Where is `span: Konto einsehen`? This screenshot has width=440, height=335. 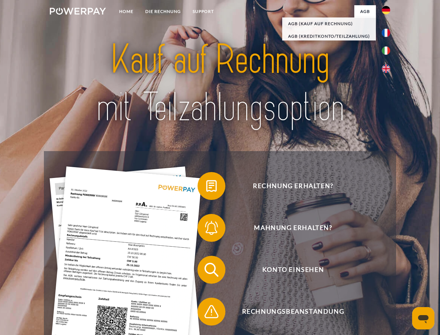 span: Konto einsehen is located at coordinates (293, 270).